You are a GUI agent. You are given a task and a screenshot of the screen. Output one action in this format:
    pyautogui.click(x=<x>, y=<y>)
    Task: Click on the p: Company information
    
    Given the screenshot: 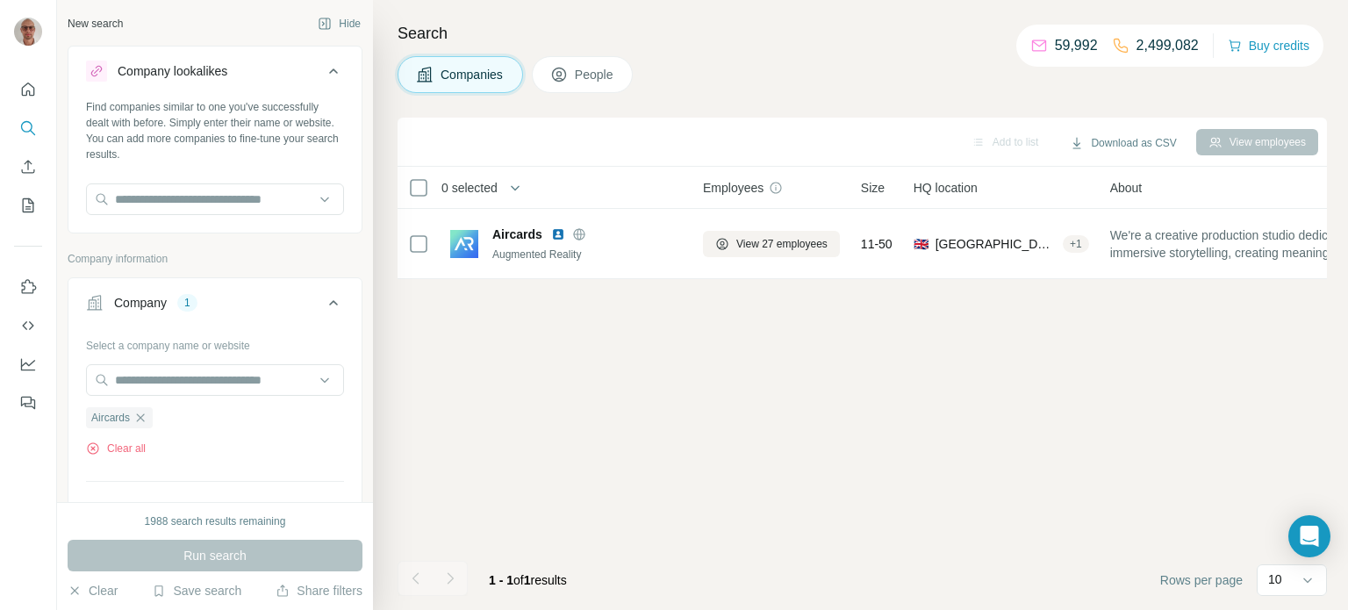 What is the action you would take?
    pyautogui.click(x=215, y=259)
    